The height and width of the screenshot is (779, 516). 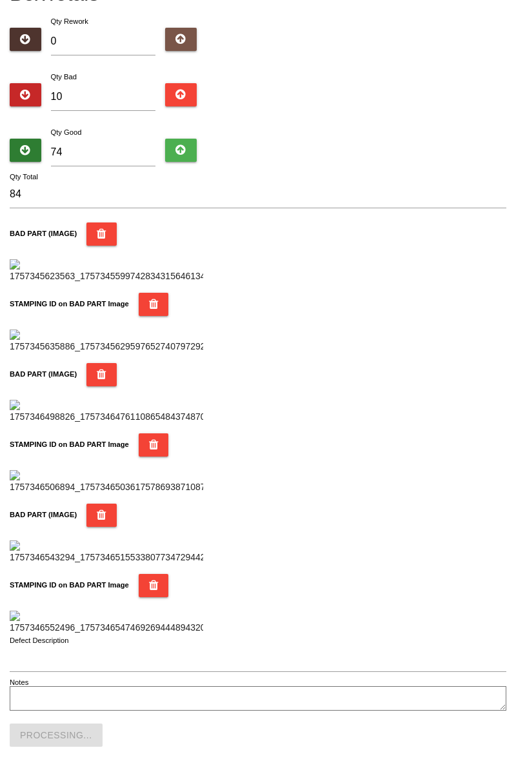 What do you see at coordinates (106, 552) in the screenshot?
I see `img: 1757346543294_1757346515533807734729442434771.jpg` at bounding box center [106, 552].